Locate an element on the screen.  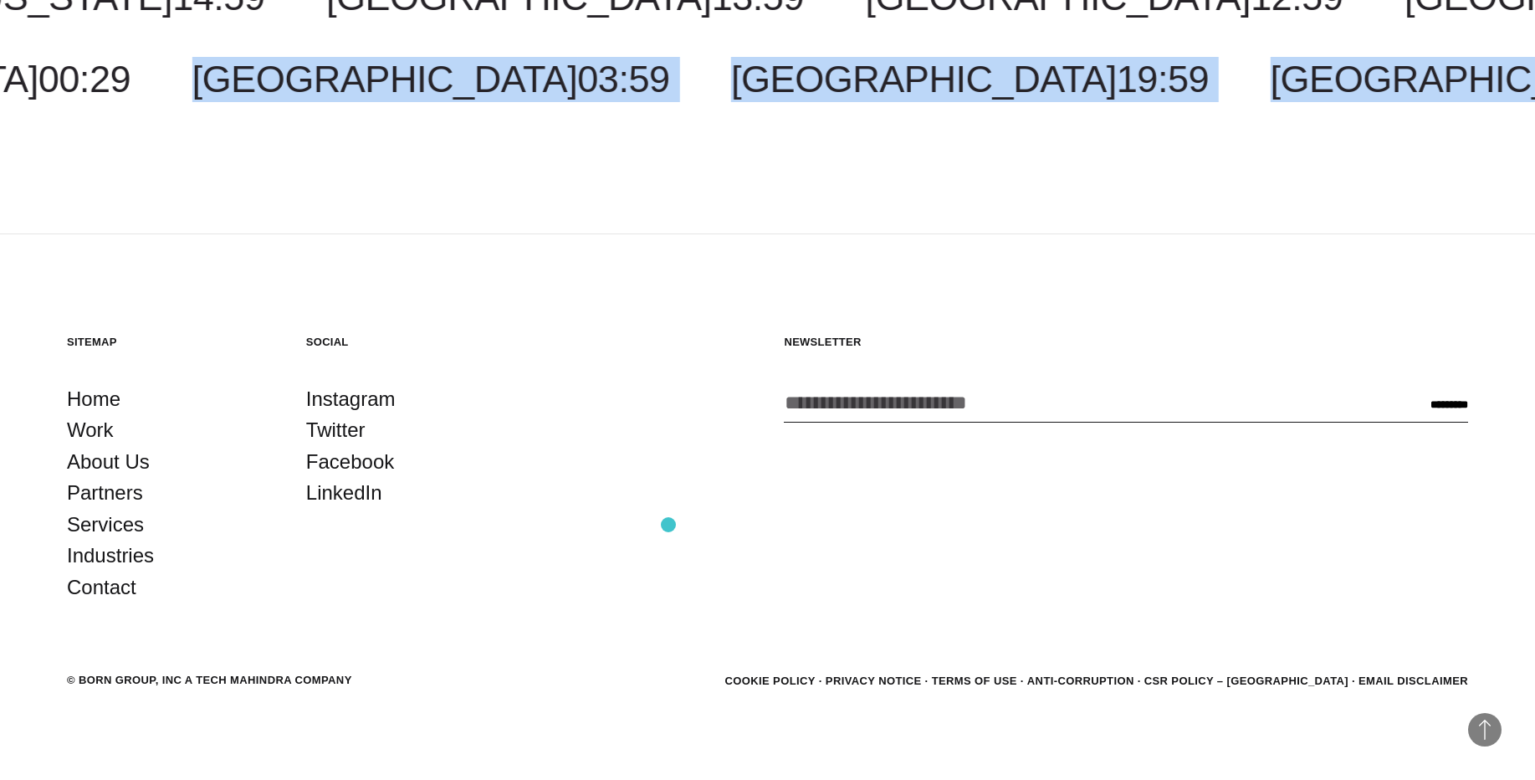
a: Work is located at coordinates (90, 430).